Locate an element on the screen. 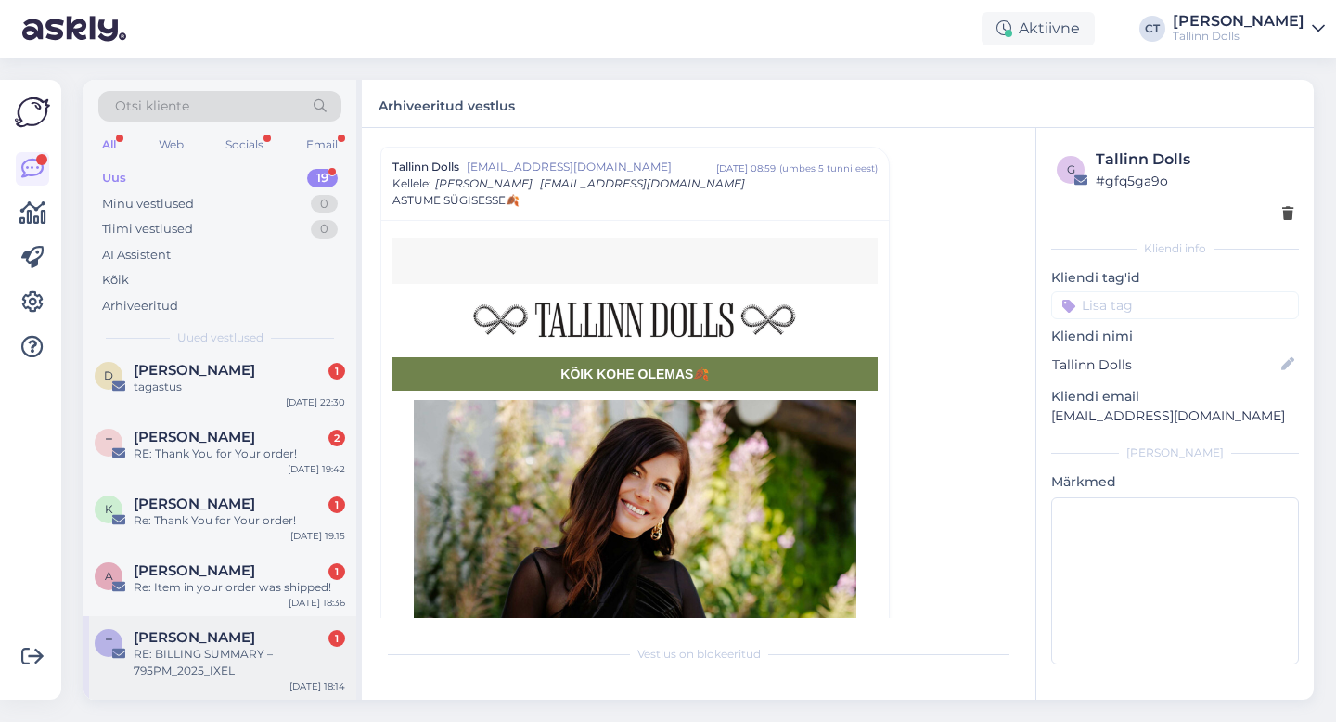 This screenshot has width=1336, height=722. div: AI Assistent is located at coordinates (136, 255).